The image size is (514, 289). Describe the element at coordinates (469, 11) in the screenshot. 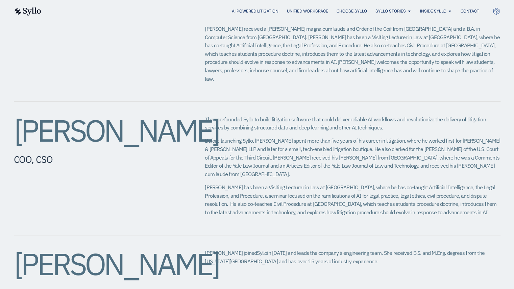

I see `a: Contact` at that location.